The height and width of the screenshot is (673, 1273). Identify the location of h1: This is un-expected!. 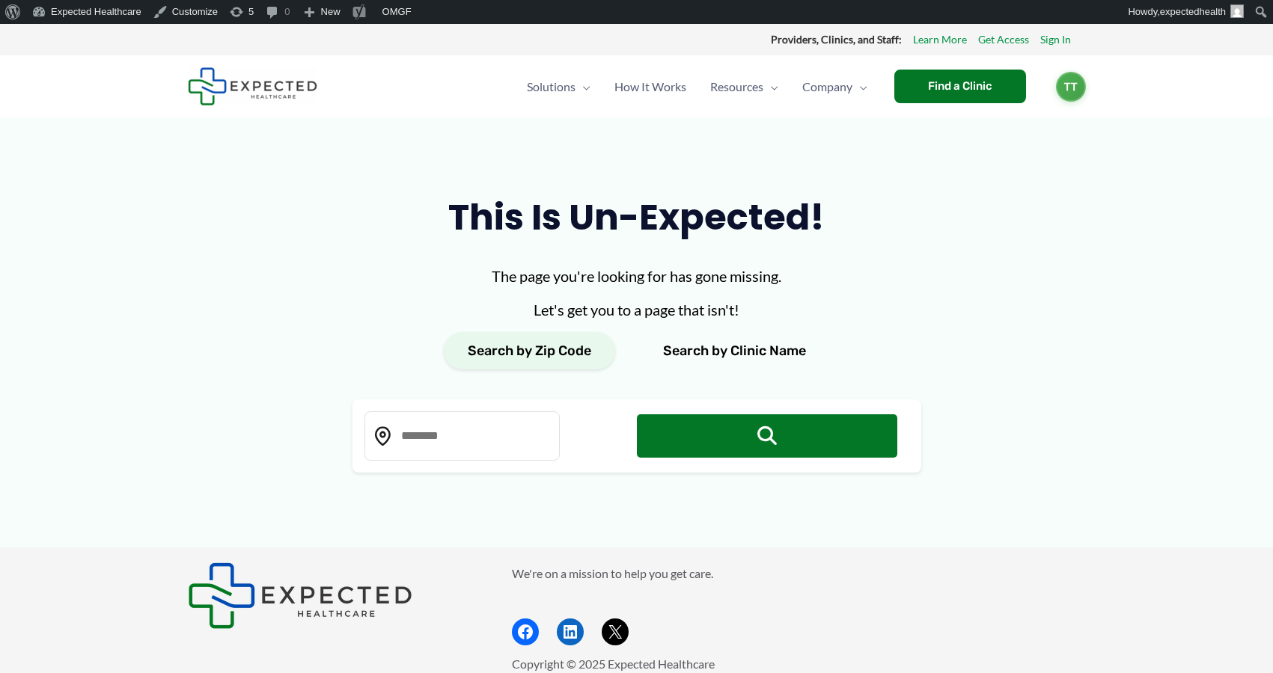
(637, 217).